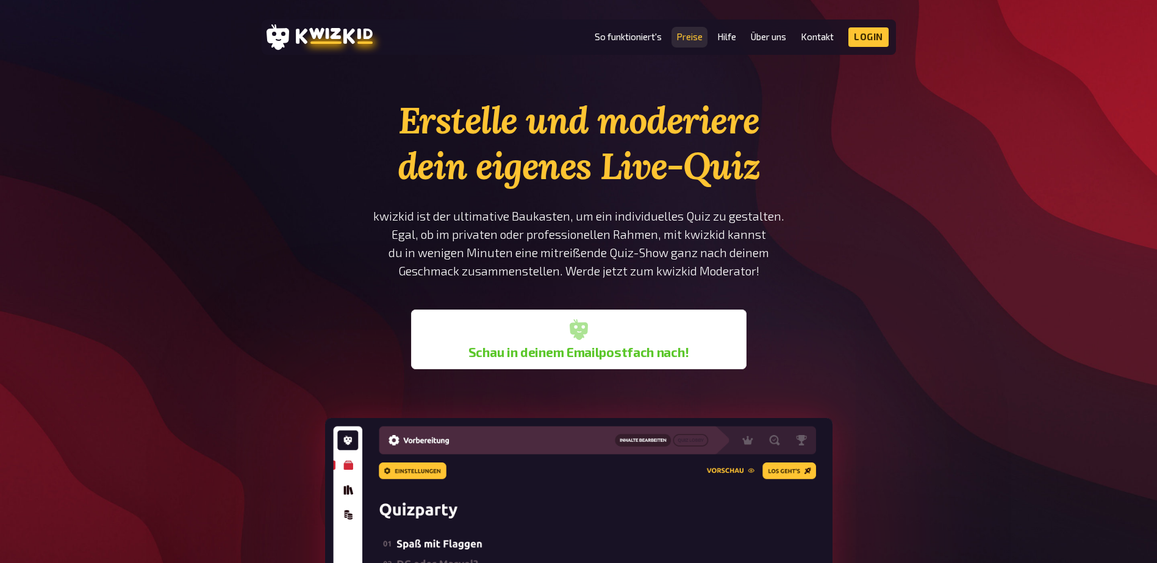  What do you see at coordinates (817, 37) in the screenshot?
I see `a: Kontakt` at bounding box center [817, 37].